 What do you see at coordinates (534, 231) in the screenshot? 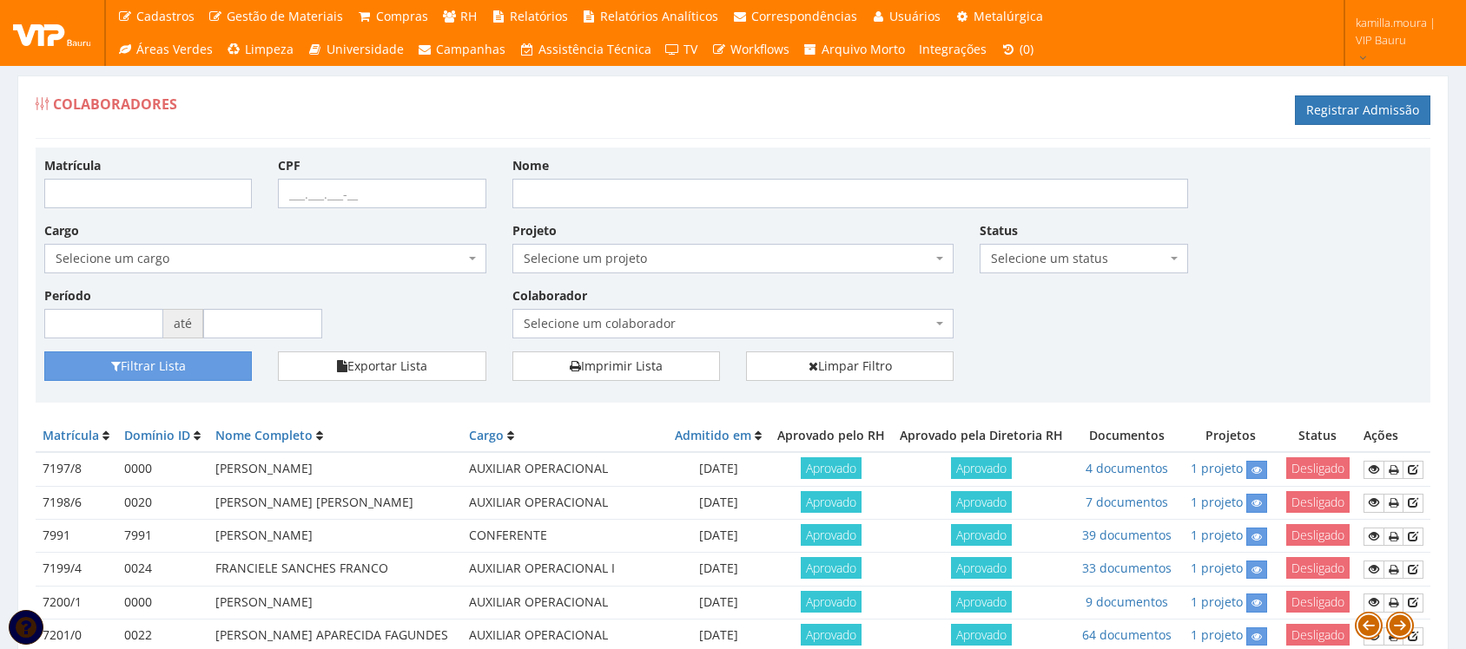
I see `label: Projeto` at bounding box center [534, 231].